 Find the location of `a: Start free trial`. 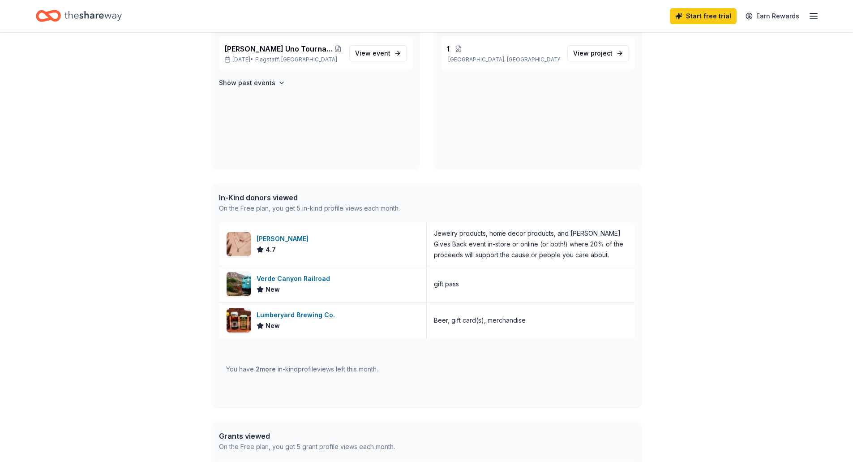

a: Start free trial is located at coordinates (703, 16).